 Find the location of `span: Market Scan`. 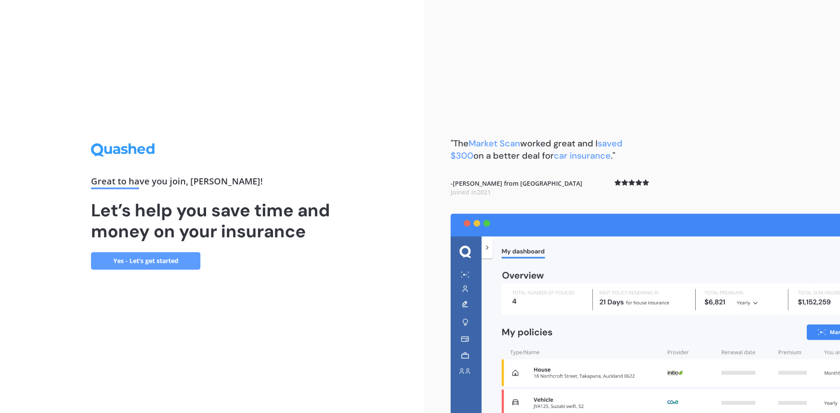

span: Market Scan is located at coordinates (494, 143).